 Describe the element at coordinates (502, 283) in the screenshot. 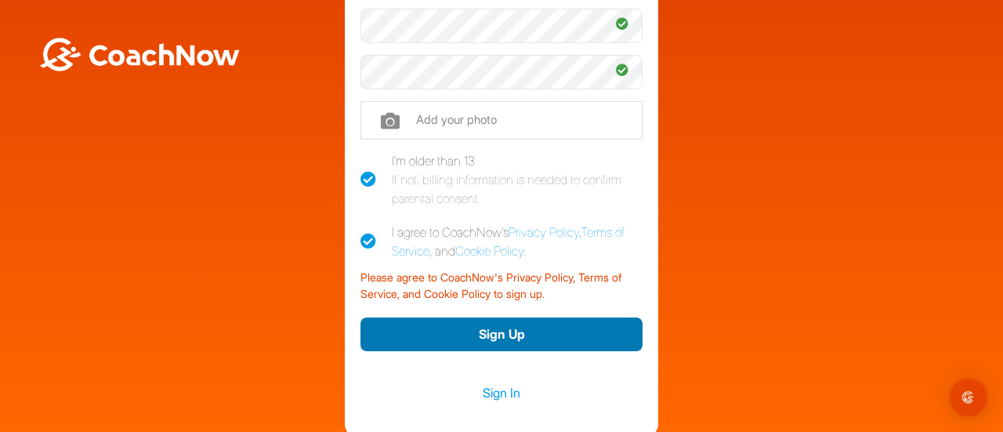

I see `div: Please agree to CoachNow's Privacy Policy, Terms of Service, and Cookie Policy to sign up.` at that location.